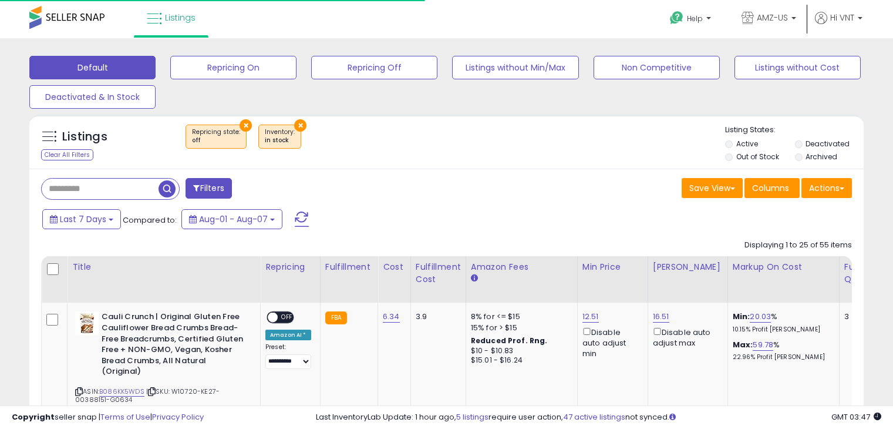  Describe the element at coordinates (180, 18) in the screenshot. I see `span: Listings` at that location.